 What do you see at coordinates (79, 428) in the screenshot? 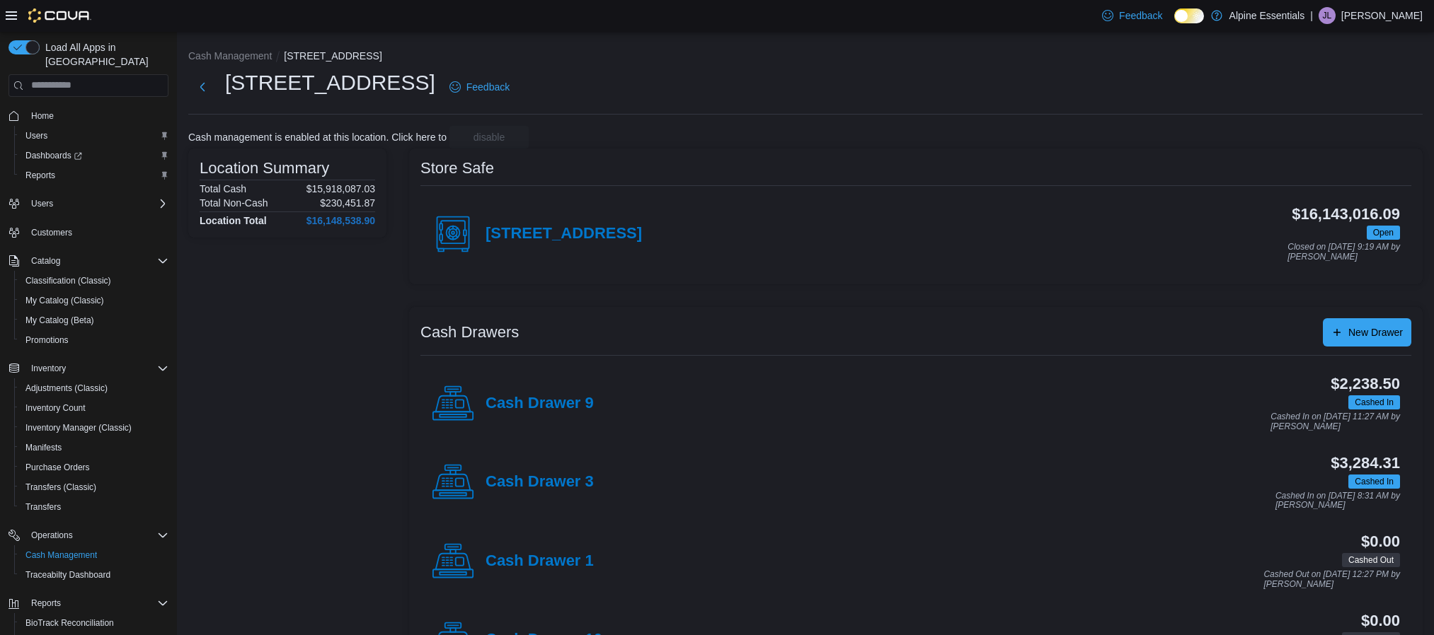
I see `a: Inventory Manager (Classic)` at bounding box center [79, 428].